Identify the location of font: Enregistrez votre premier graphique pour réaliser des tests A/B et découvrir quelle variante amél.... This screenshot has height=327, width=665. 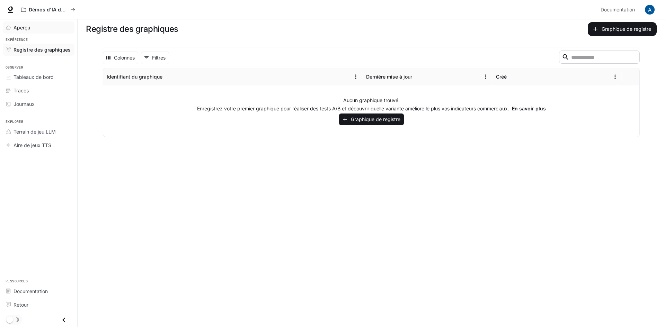
(353, 108).